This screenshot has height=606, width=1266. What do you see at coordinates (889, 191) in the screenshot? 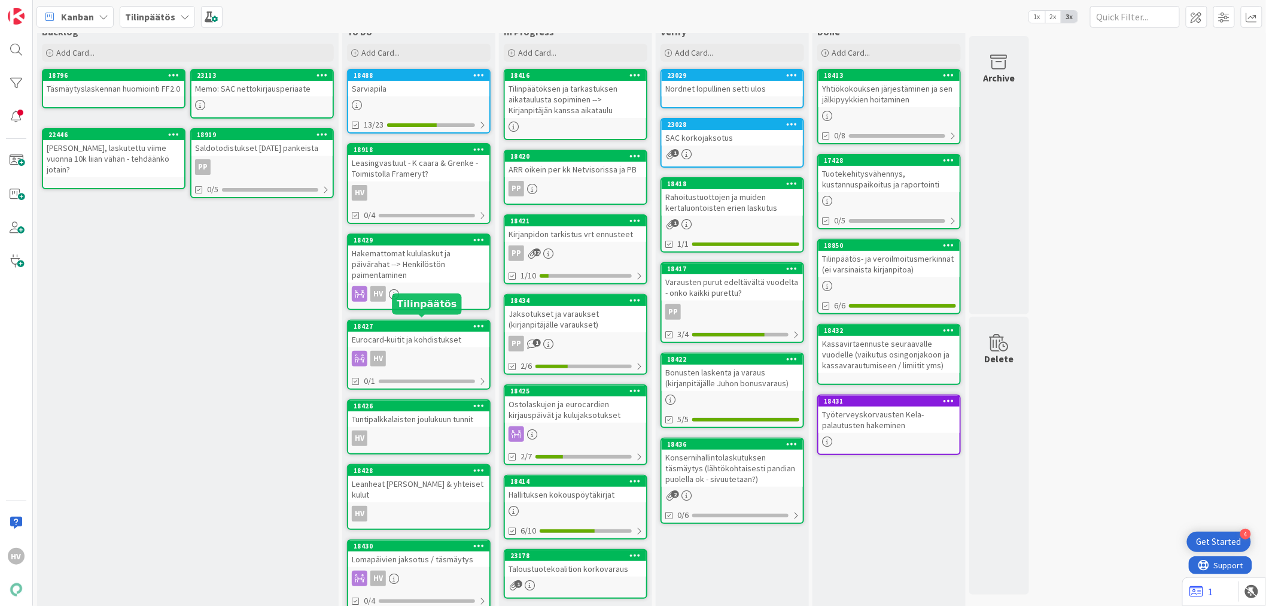
I see `a: 17428Tuotekehitysvähennys, kustannuspaikoitus ja raportointi0/5` at bounding box center [889, 191].